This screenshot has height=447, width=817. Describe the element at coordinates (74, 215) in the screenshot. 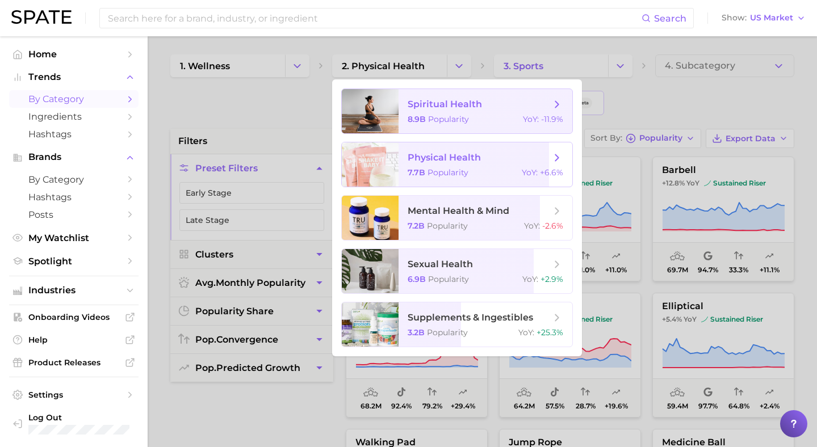

I see `a: Posts` at that location.